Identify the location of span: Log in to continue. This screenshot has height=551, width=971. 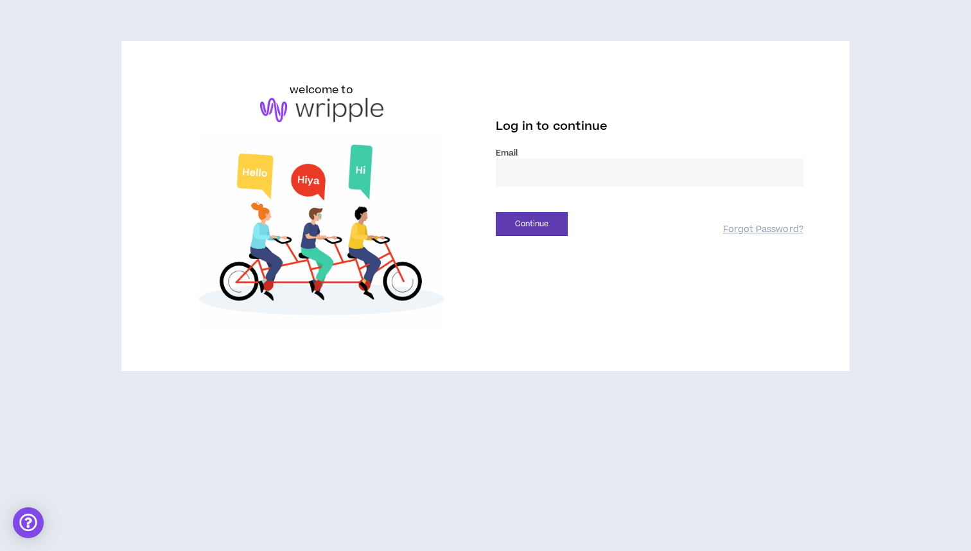
(552, 126).